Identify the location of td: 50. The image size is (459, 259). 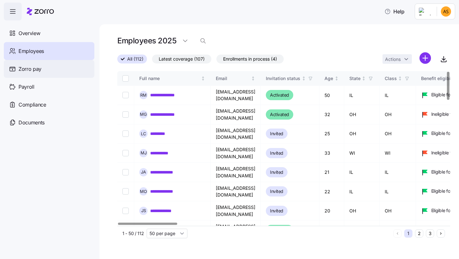
(331, 95).